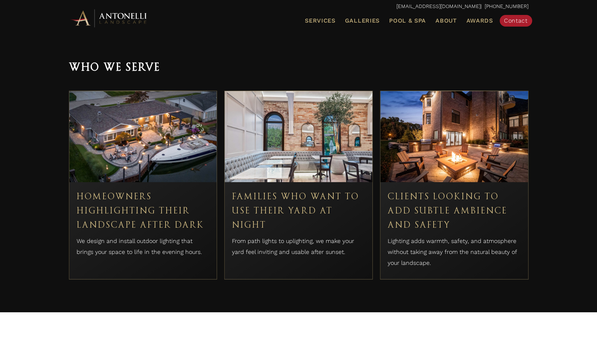  Describe the element at coordinates (143, 211) in the screenshot. I see `h3: Homeowners Highlighting Their Landscape After Dark` at that location.